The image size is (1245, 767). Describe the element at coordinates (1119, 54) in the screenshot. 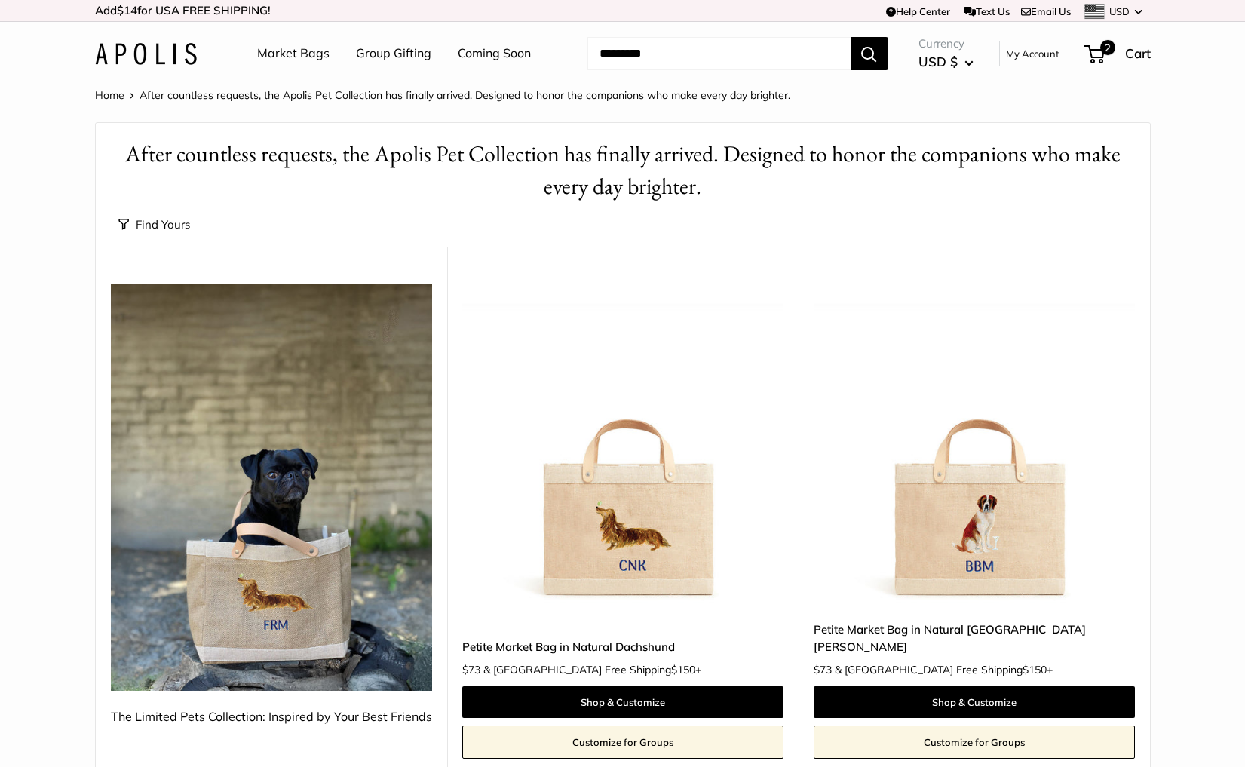

I see `a: 2 Cart` at that location.